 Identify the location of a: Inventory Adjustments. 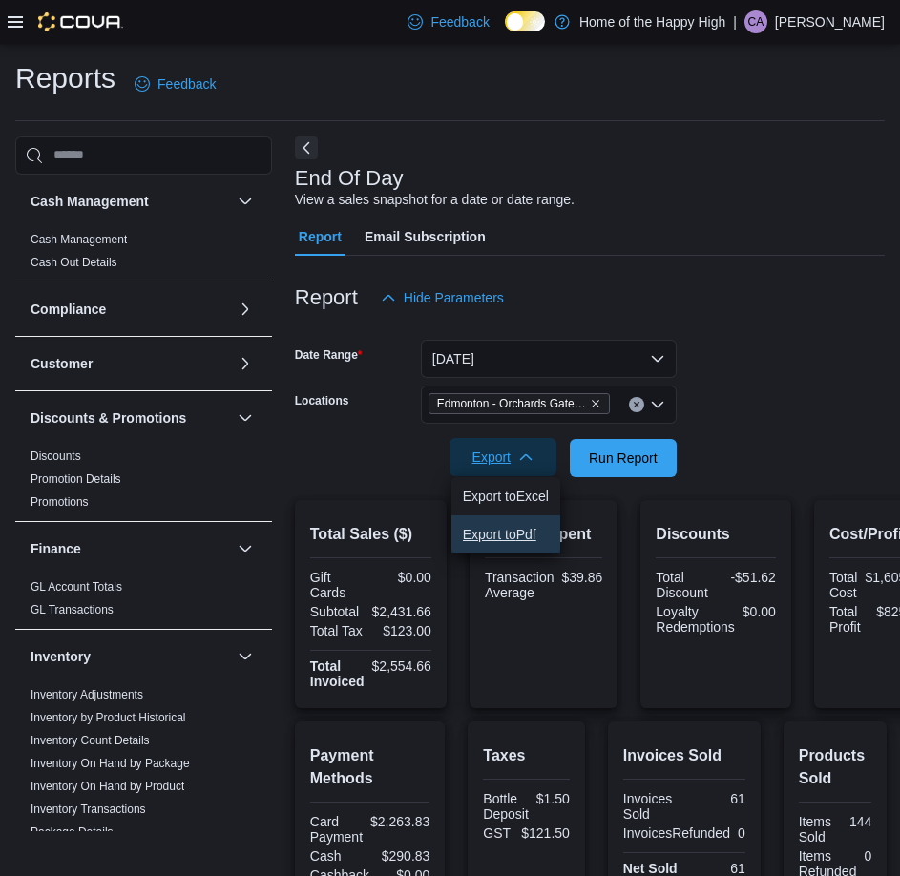
(87, 695).